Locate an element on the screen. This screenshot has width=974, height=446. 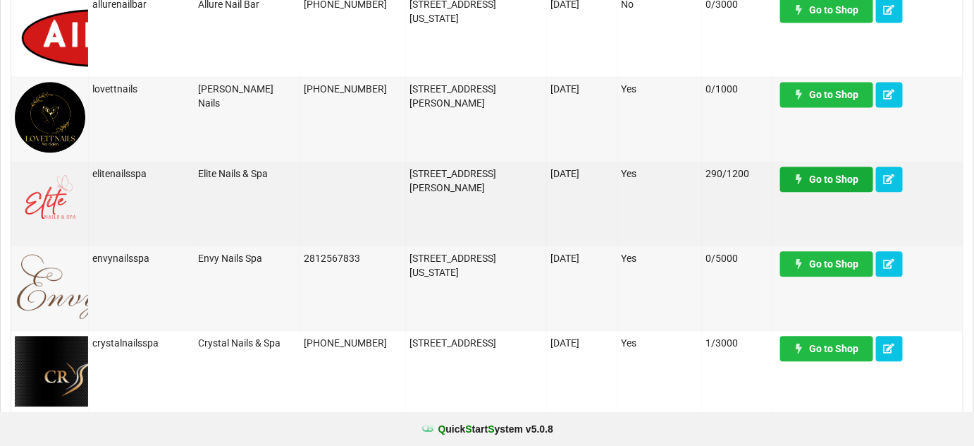
div: lovettnails is located at coordinates (141, 89).